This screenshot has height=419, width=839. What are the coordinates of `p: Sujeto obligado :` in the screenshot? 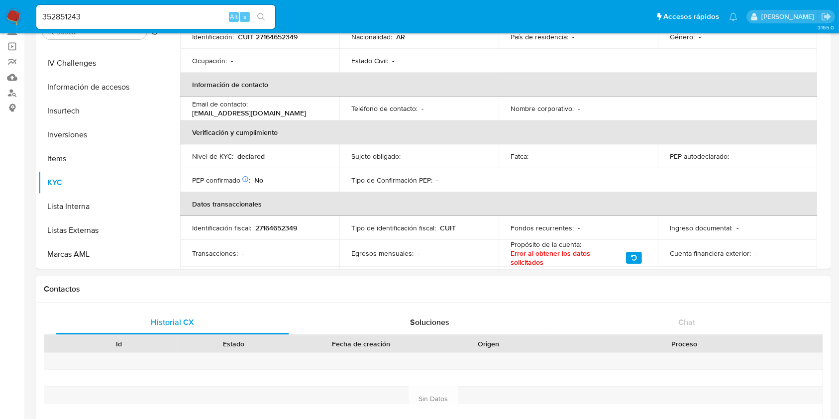 It's located at (376, 156).